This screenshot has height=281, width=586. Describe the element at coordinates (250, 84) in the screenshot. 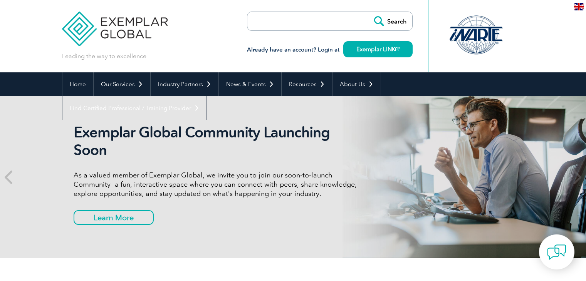

I see `a: News & Events` at that location.